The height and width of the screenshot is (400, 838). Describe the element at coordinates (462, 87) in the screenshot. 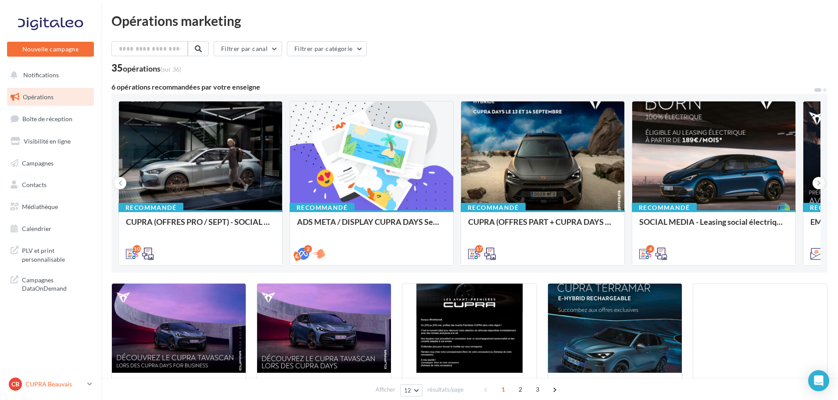

I see `div: 6 opérations recommandées par votre enseigne` at that location.